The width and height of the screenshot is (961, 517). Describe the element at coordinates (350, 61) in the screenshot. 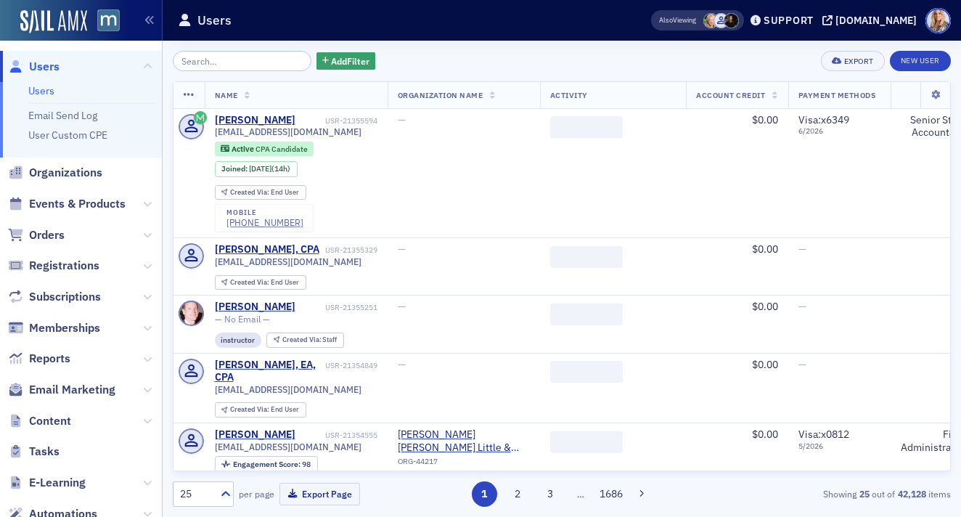

I see `span: Add Filter` at that location.